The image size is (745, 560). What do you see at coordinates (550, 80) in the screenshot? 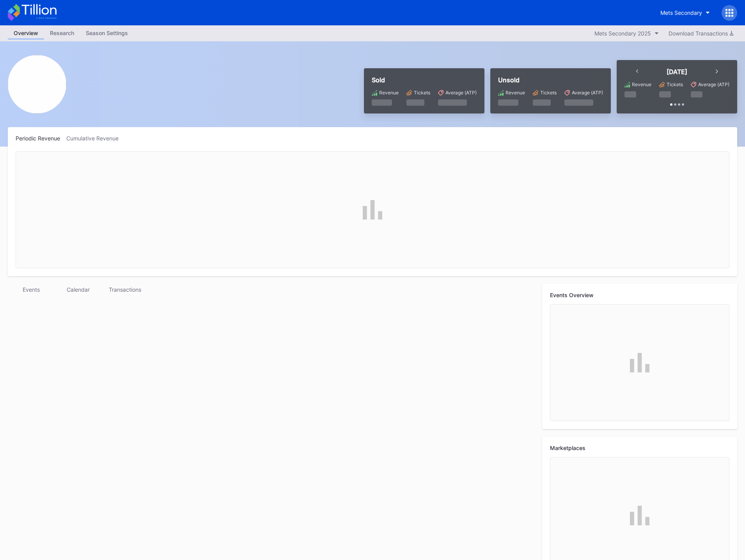
I see `div: Unsold` at bounding box center [550, 80].